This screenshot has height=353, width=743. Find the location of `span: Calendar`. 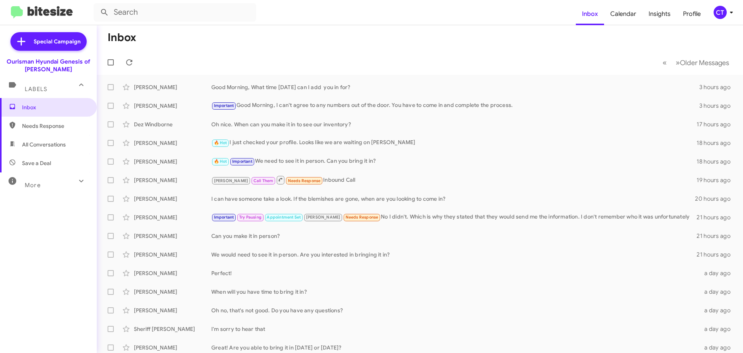

span: Calendar is located at coordinates (623, 14).